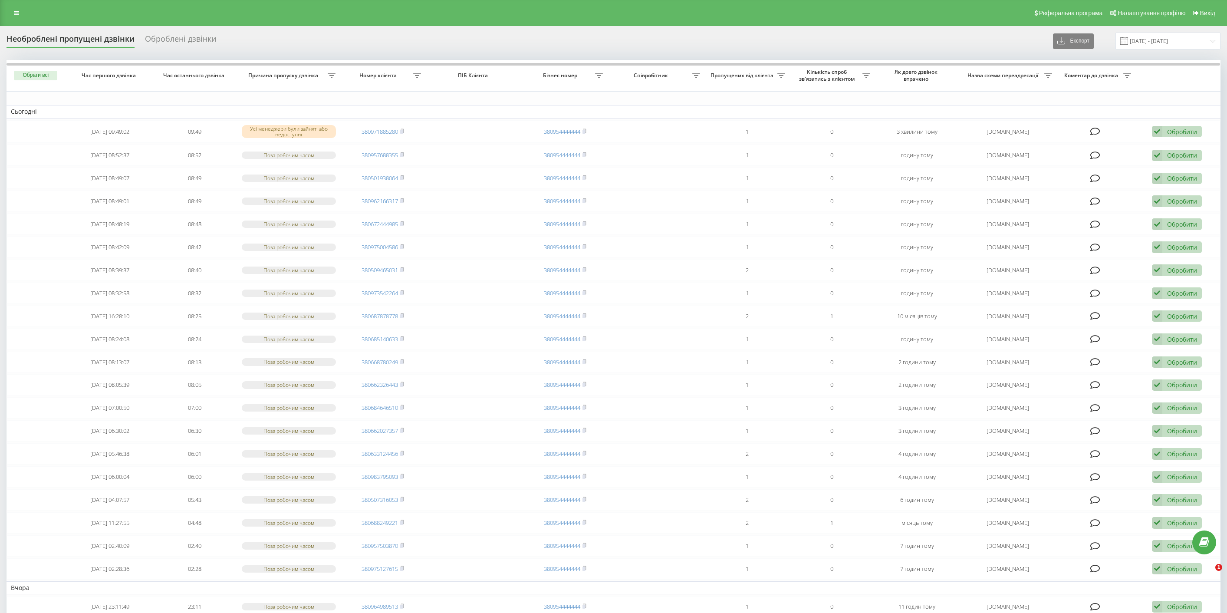 The height and width of the screenshot is (613, 1227). What do you see at coordinates (917, 569) in the screenshot?
I see `td: 7 годин тому` at bounding box center [917, 569].